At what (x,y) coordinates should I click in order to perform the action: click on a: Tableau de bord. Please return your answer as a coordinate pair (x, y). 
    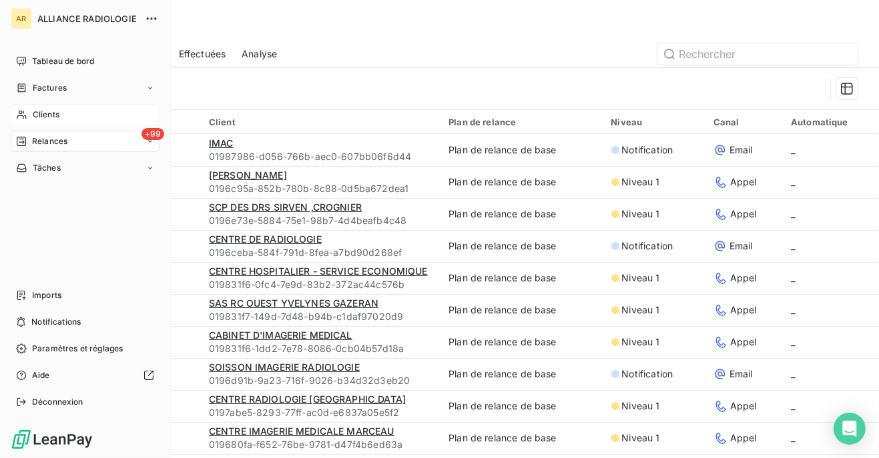
    Looking at the image, I should click on (85, 61).